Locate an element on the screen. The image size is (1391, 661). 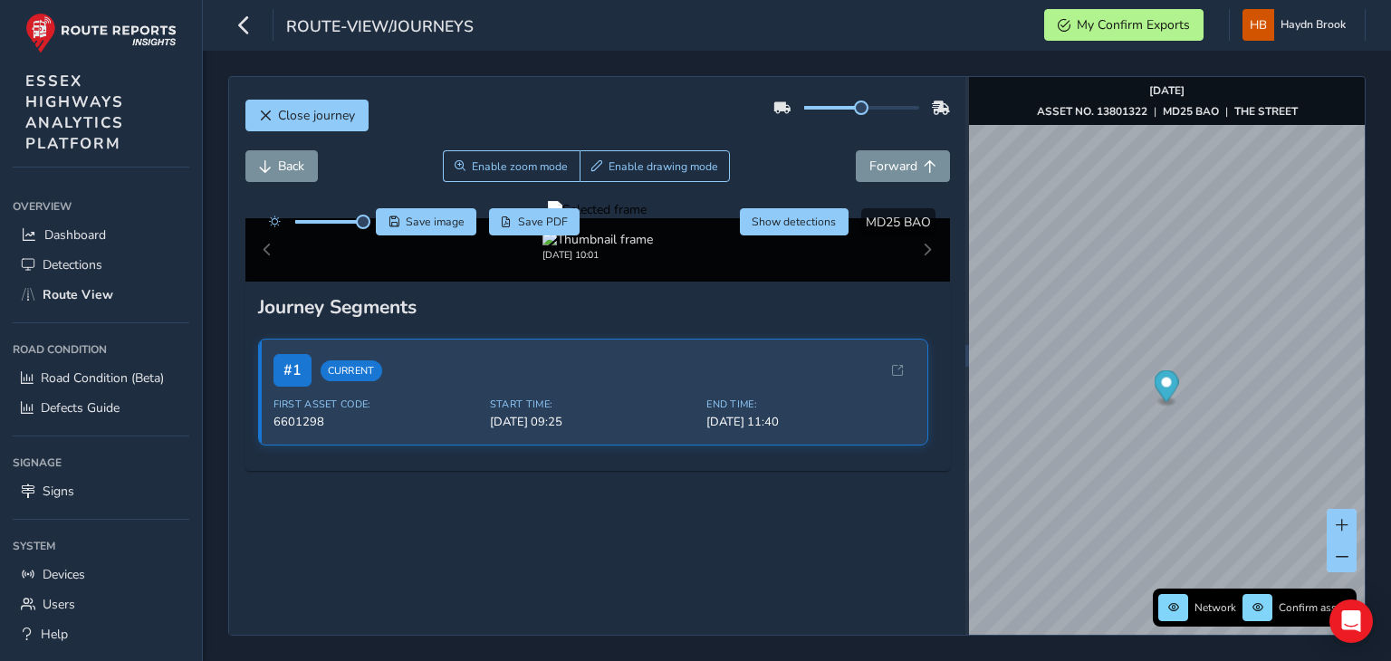
button: PDF is located at coordinates (534, 222).